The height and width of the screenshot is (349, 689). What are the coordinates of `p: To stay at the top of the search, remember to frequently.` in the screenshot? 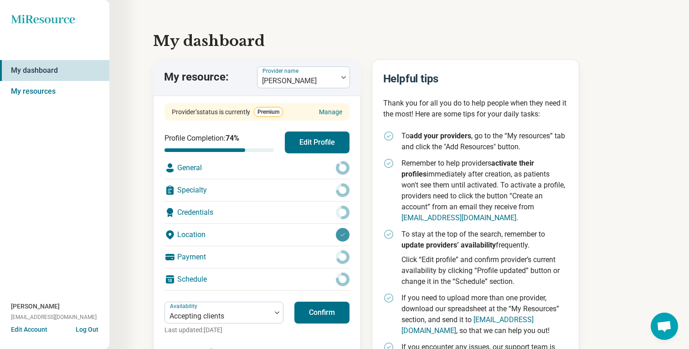 It's located at (485, 240).